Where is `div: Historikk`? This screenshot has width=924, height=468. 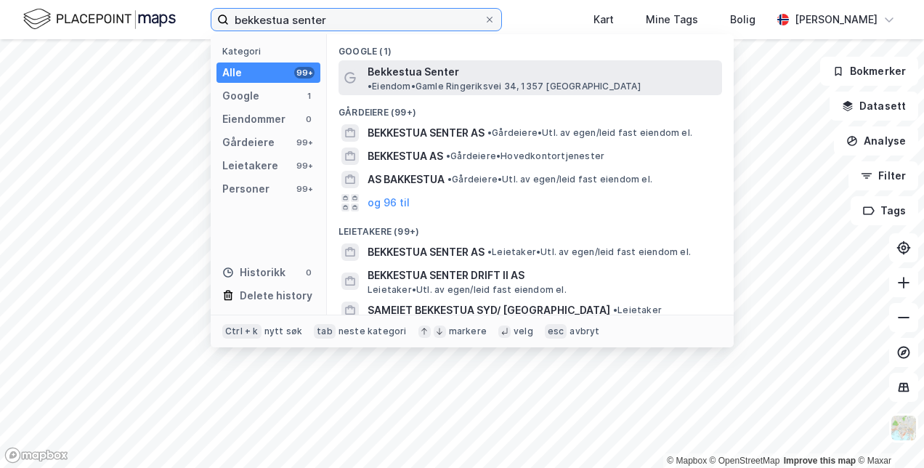
div: Historikk is located at coordinates (254, 272).